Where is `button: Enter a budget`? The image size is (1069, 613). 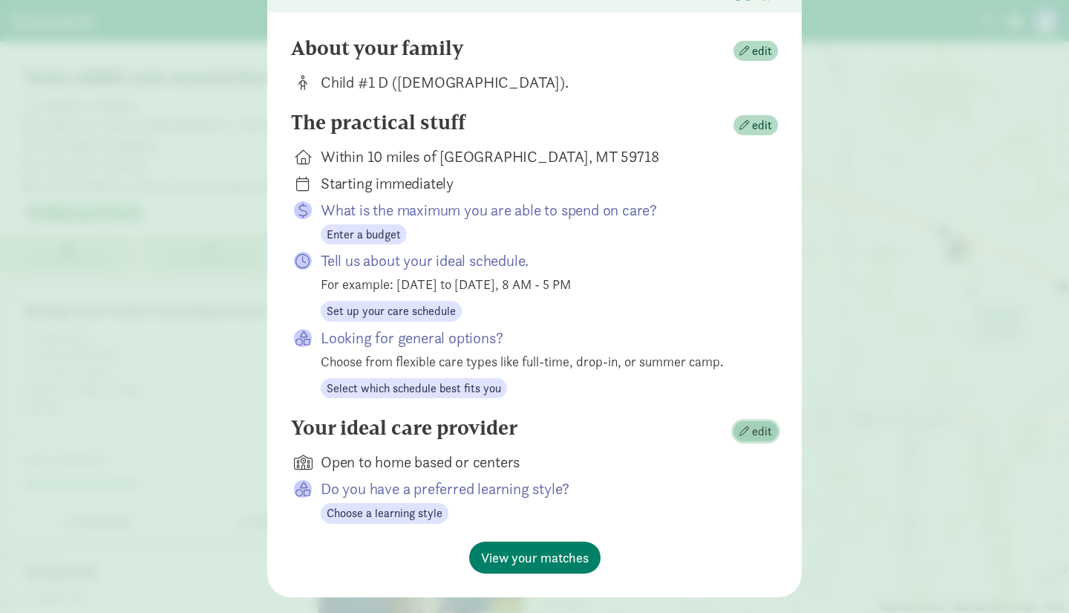
button: Enter a budget is located at coordinates (364, 235).